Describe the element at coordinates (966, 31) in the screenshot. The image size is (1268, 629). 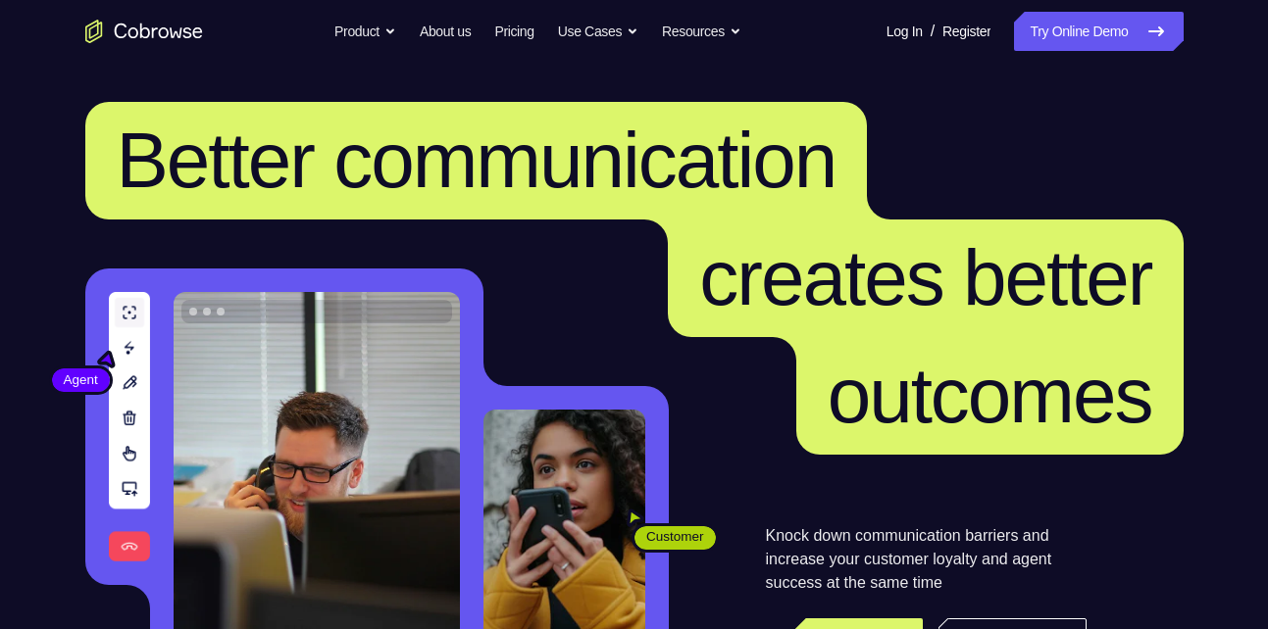
I see `a: Register` at that location.